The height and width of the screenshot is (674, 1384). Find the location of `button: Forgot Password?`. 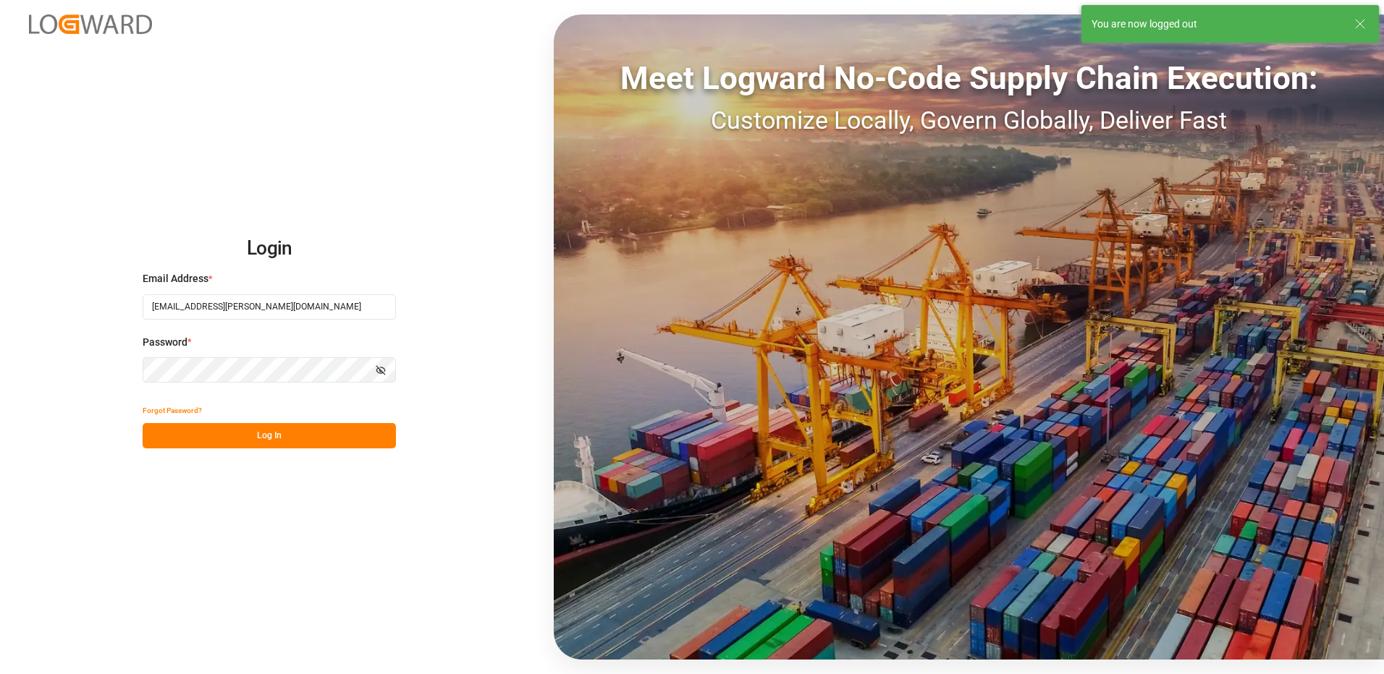

button: Forgot Password? is located at coordinates (172, 410).